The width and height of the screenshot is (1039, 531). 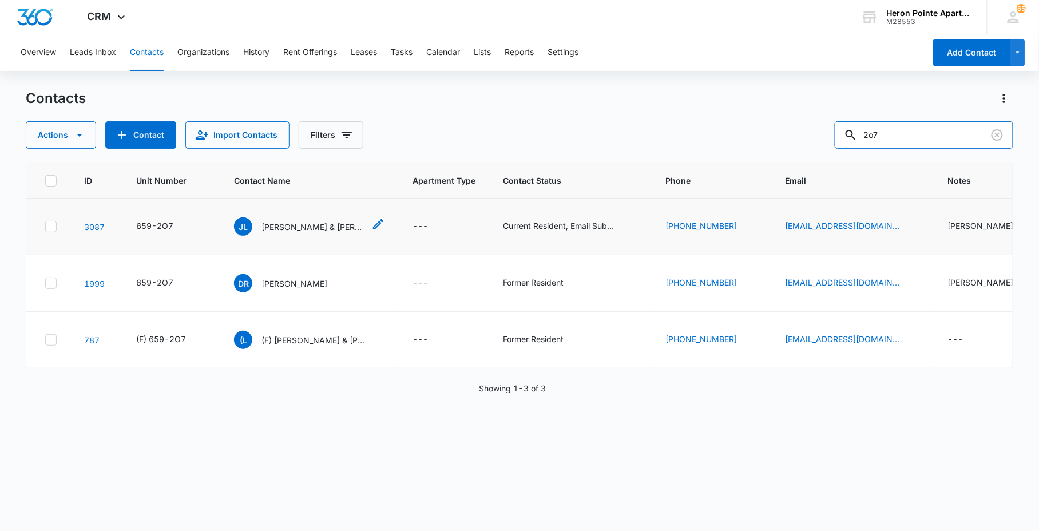 What do you see at coordinates (853, 283) in the screenshot?
I see `div: Email - ds7032168@gmail.com - Select to Edit Field` at bounding box center [853, 283].